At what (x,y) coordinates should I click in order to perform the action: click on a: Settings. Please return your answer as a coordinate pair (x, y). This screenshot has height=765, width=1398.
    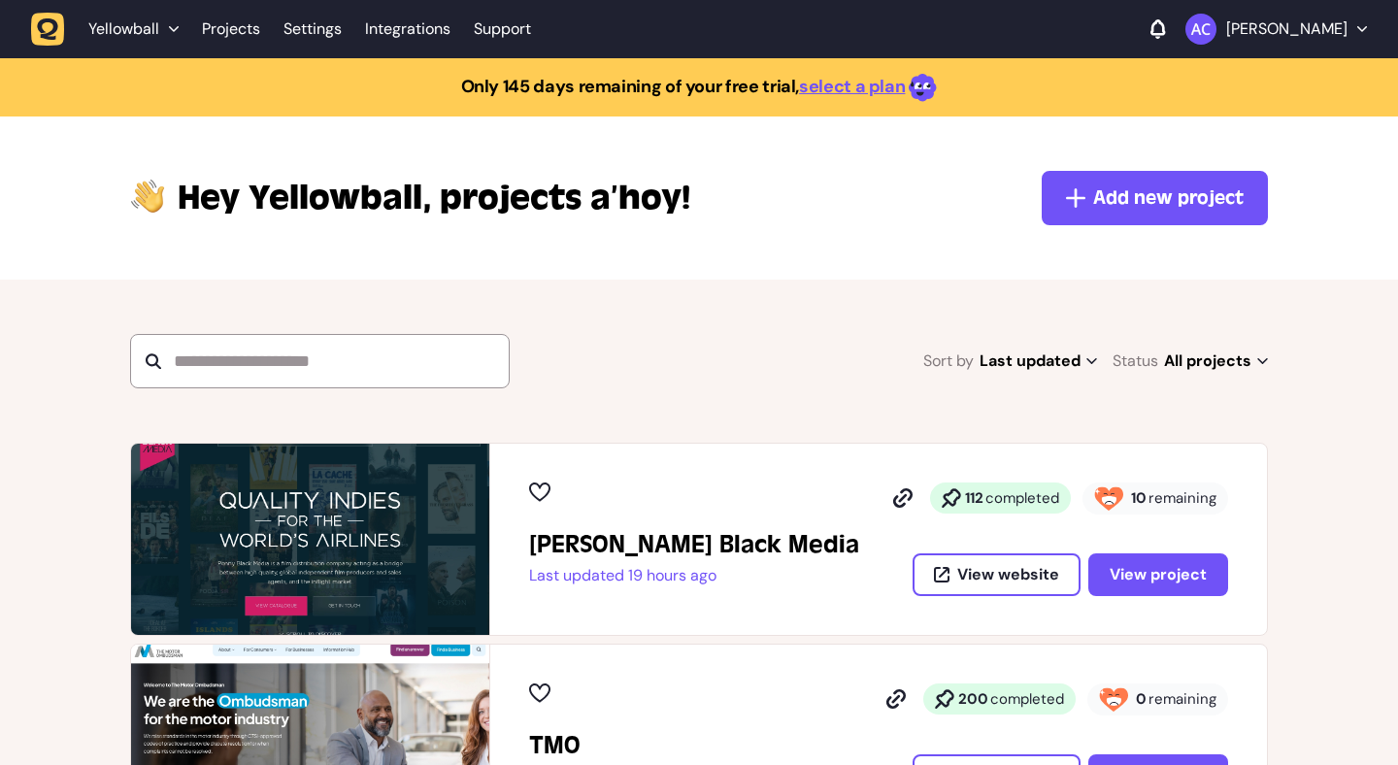
    Looking at the image, I should click on (313, 29).